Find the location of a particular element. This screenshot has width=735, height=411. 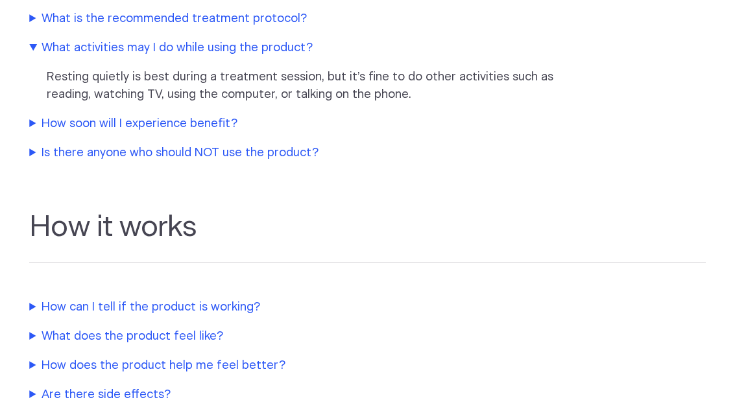

summary: Is there anyone who should NOT use the product? is located at coordinates (302, 154).